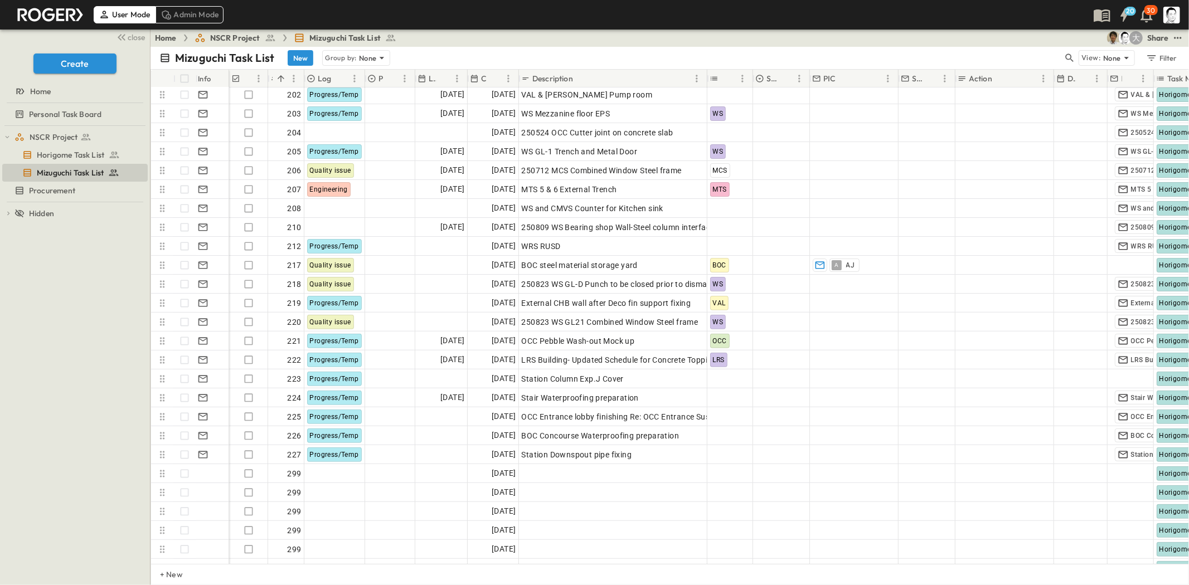 This screenshot has height=585, width=1189. I want to click on nav: breadcrumbs, so click(279, 38).